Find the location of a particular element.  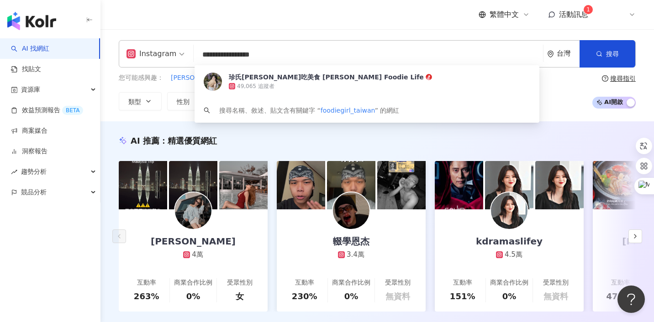

span: 活動訊息 is located at coordinates (573, 14).